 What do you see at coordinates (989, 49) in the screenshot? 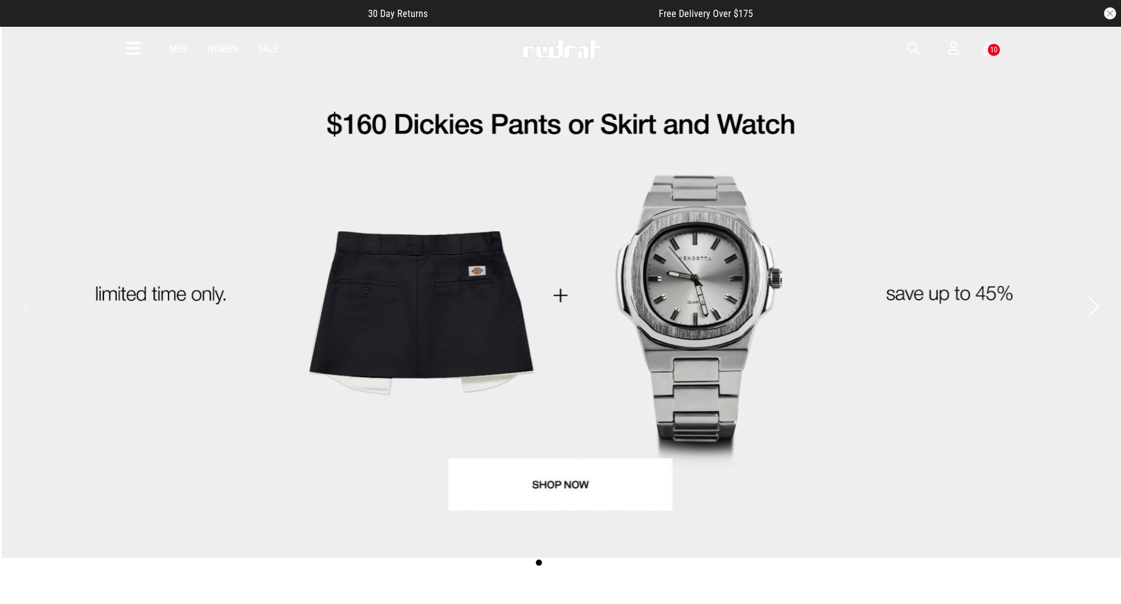
I see `a: 10` at bounding box center [989, 49].